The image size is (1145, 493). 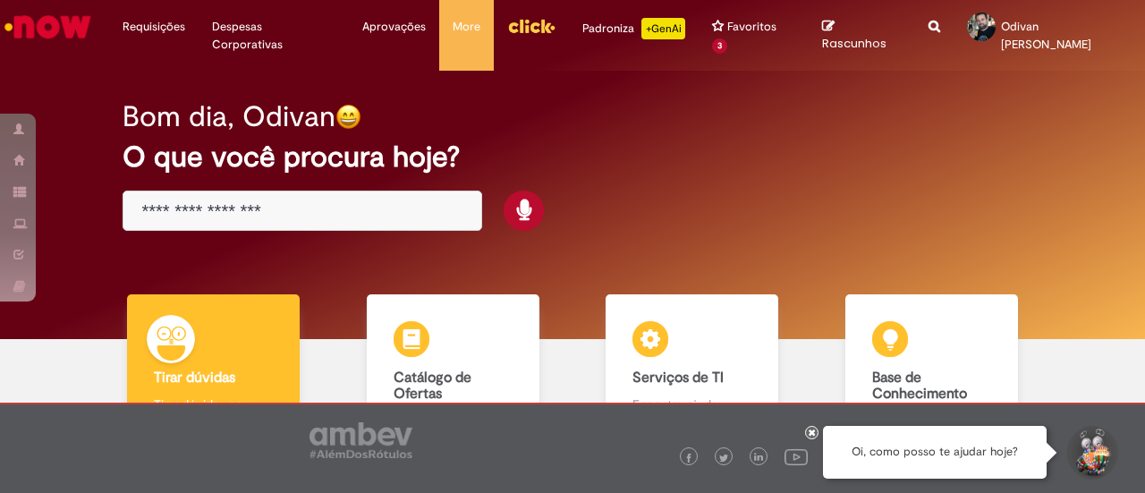 I want to click on span: Favoritos, so click(x=752, y=27).